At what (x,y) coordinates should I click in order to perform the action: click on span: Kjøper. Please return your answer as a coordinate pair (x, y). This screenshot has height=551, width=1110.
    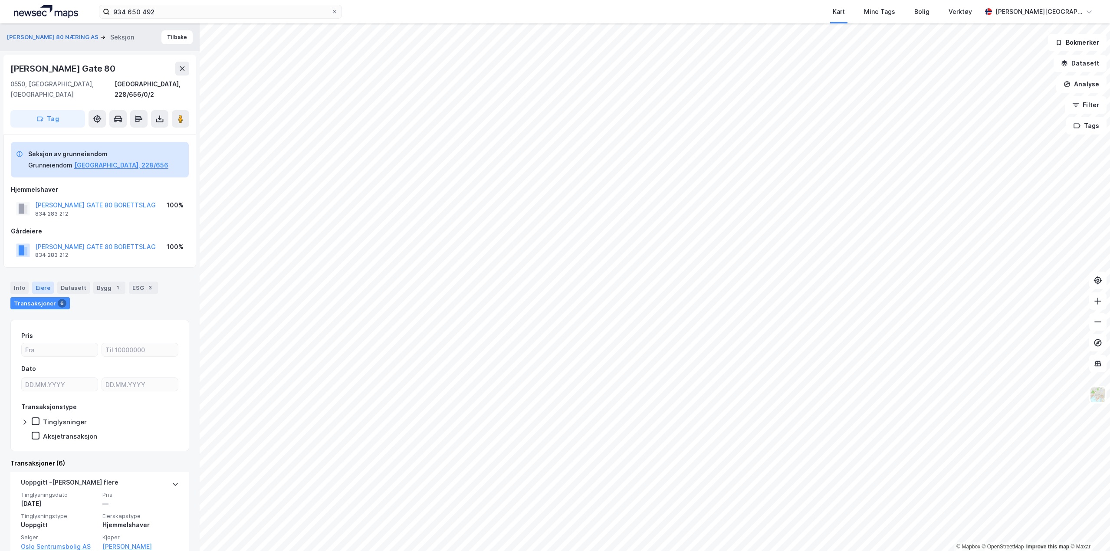
    Looking at the image, I should click on (141, 537).